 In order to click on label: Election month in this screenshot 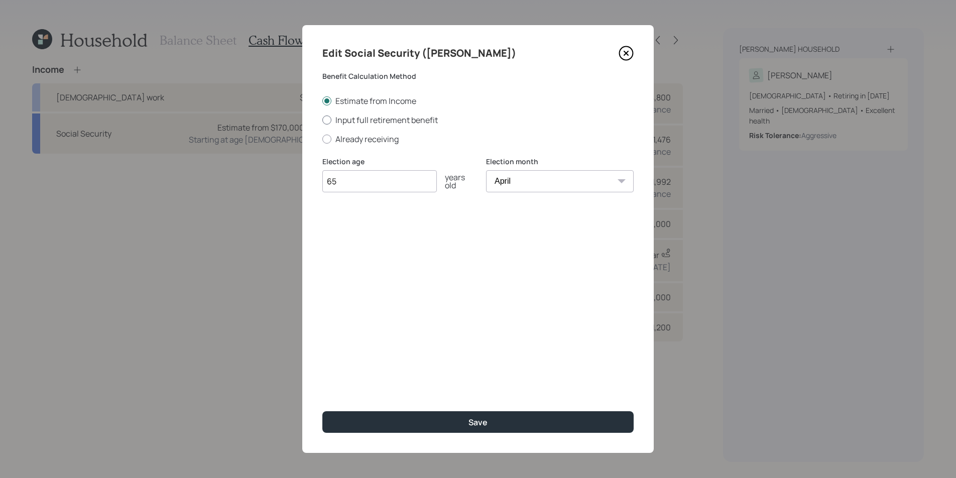, I will do `click(560, 162)`.